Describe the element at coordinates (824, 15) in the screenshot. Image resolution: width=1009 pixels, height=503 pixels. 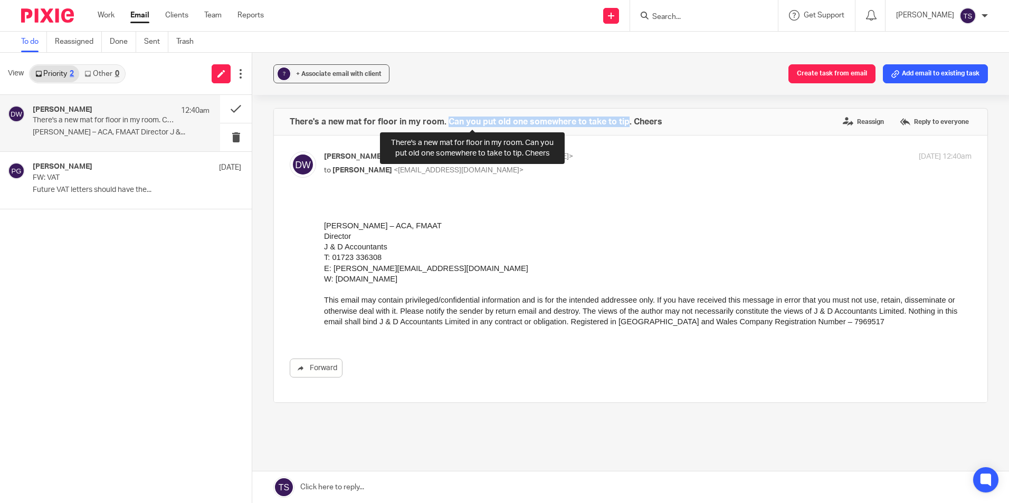
I see `span: Get Support` at that location.